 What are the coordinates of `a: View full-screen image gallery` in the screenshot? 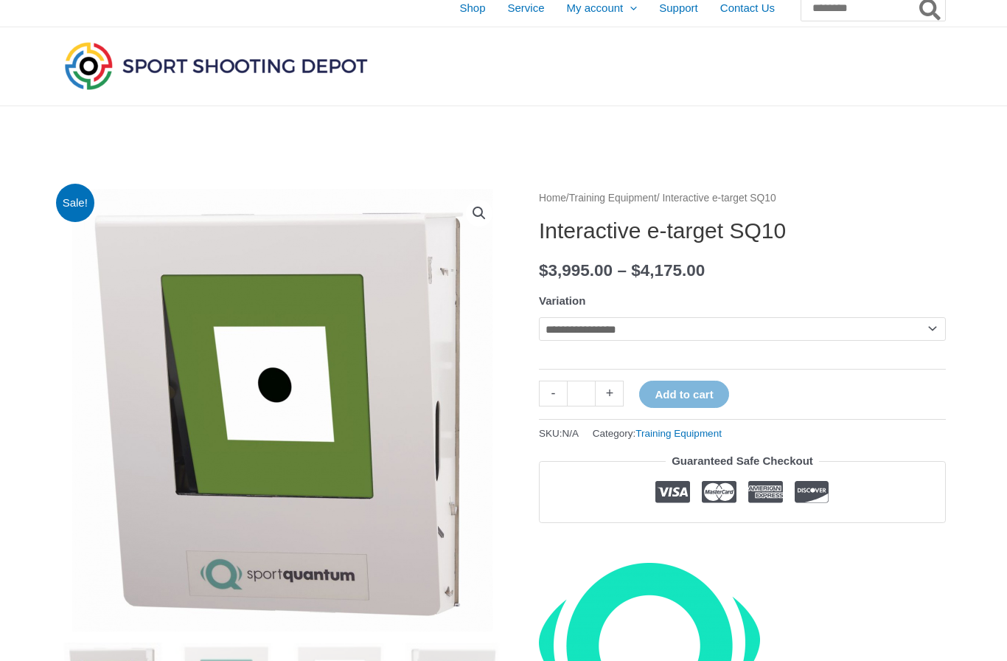 It's located at (479, 213).